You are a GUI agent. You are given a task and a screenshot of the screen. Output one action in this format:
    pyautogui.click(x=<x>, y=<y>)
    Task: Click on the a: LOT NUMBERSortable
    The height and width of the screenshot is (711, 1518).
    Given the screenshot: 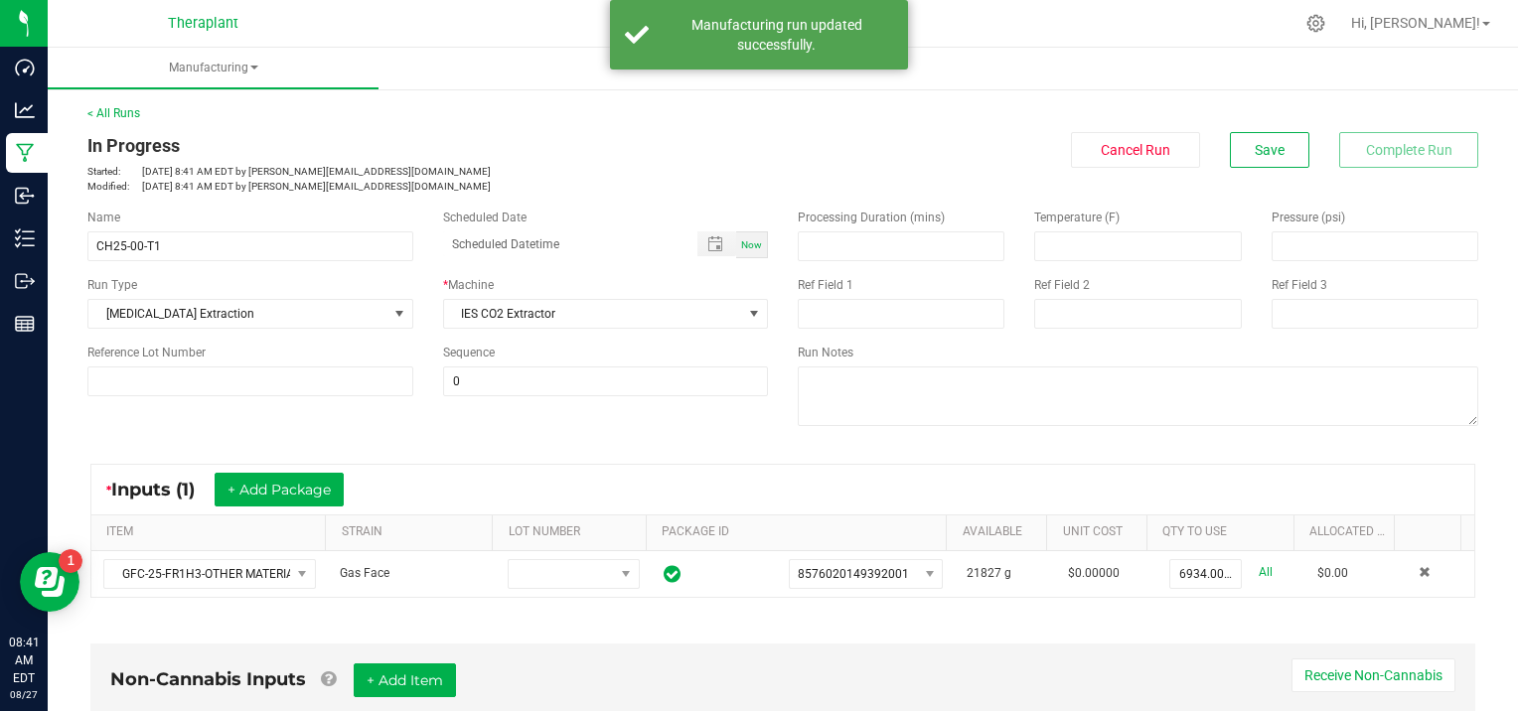 What is the action you would take?
    pyautogui.click(x=573, y=533)
    